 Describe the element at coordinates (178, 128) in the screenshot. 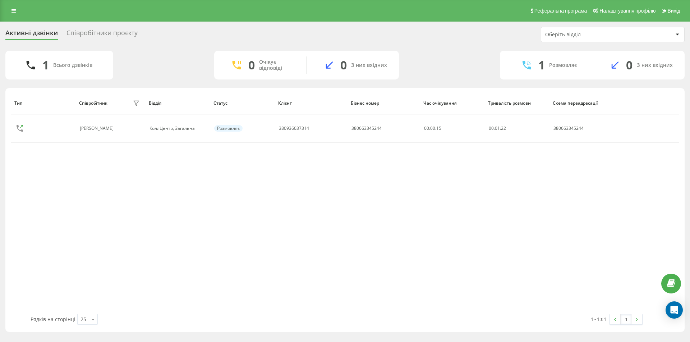

I see `div: КоллЦентр, Загальна` at that location.